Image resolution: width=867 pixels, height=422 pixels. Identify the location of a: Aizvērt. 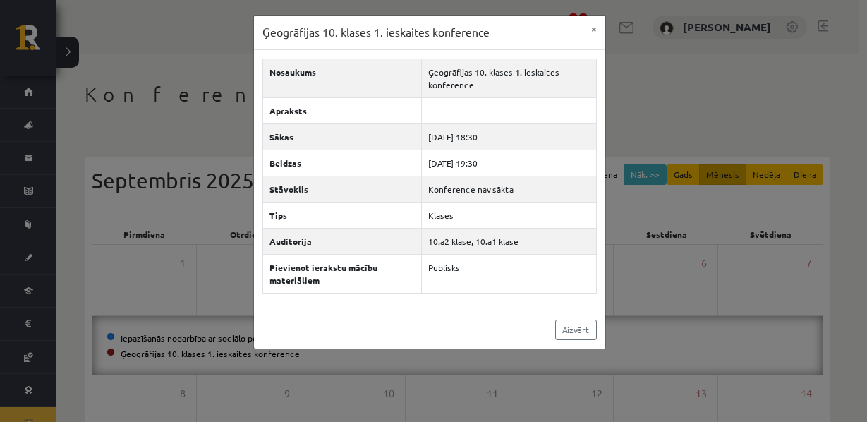
(576, 330).